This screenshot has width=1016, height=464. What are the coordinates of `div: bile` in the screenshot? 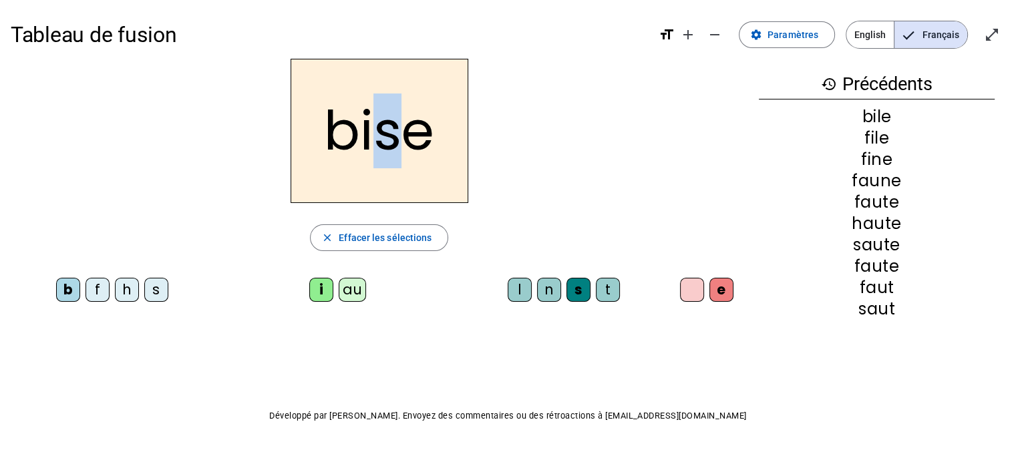 It's located at (877, 117).